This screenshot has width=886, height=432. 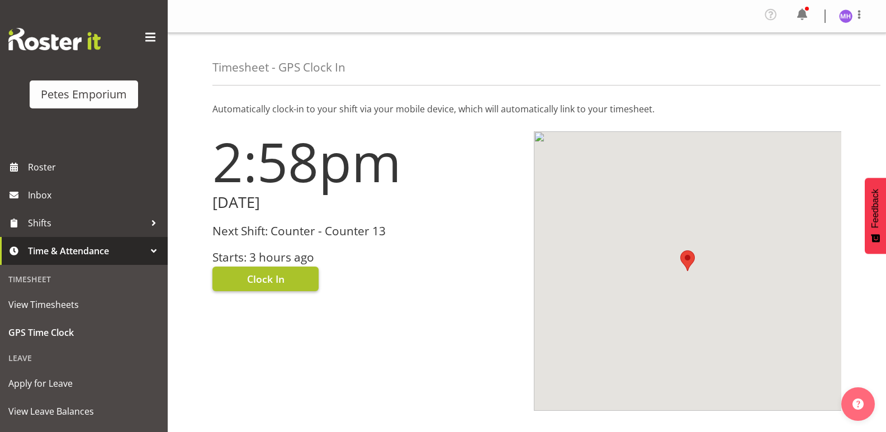 I want to click on a: Apply for Leave, so click(x=84, y=383).